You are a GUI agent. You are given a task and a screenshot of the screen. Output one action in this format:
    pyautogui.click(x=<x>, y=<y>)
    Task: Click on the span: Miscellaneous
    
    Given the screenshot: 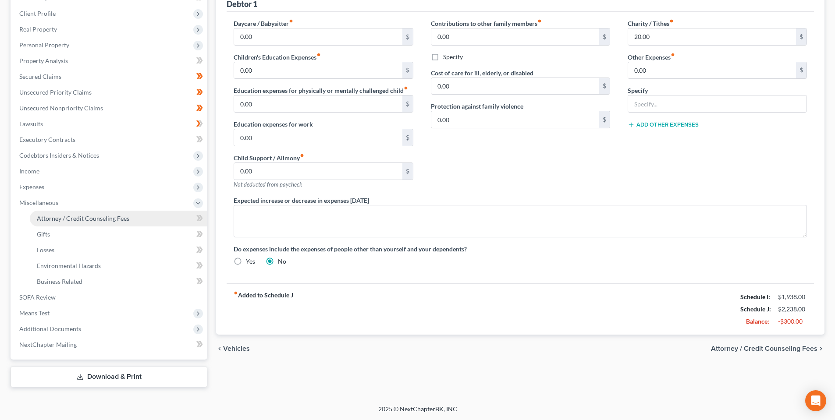 What is the action you would take?
    pyautogui.click(x=39, y=202)
    